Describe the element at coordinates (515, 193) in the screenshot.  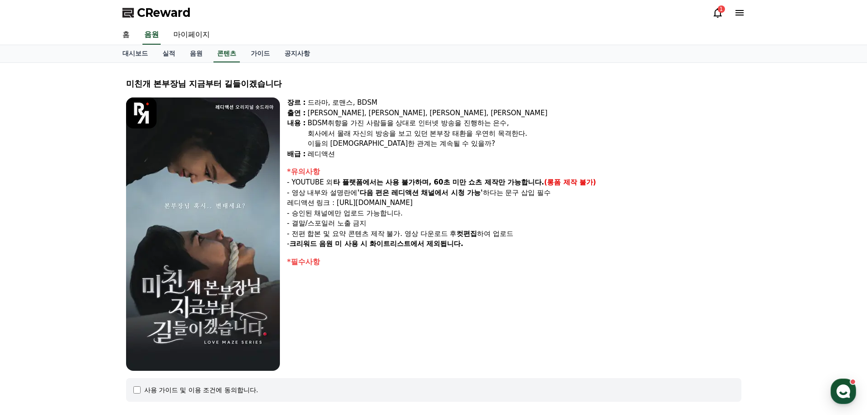
I see `p: - 영상 내부와 설명란에 하다는 문구 삽입 필수` at that location.